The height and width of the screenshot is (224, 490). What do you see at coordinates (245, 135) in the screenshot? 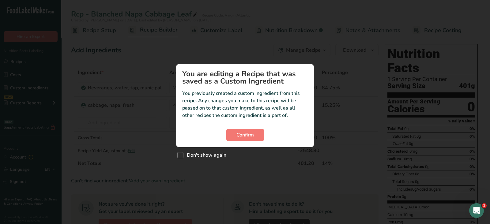
I see `button: Confirm` at bounding box center [245, 135].